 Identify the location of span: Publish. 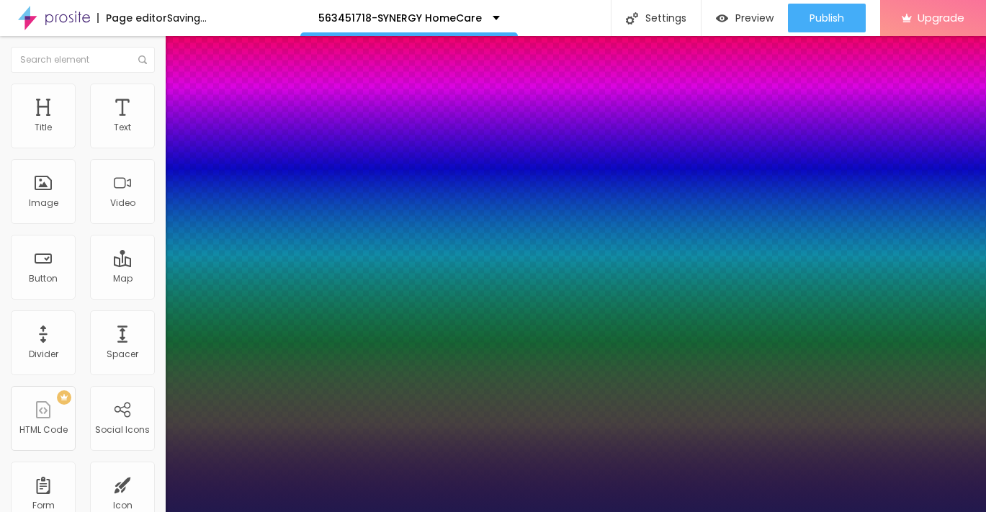
(827, 18).